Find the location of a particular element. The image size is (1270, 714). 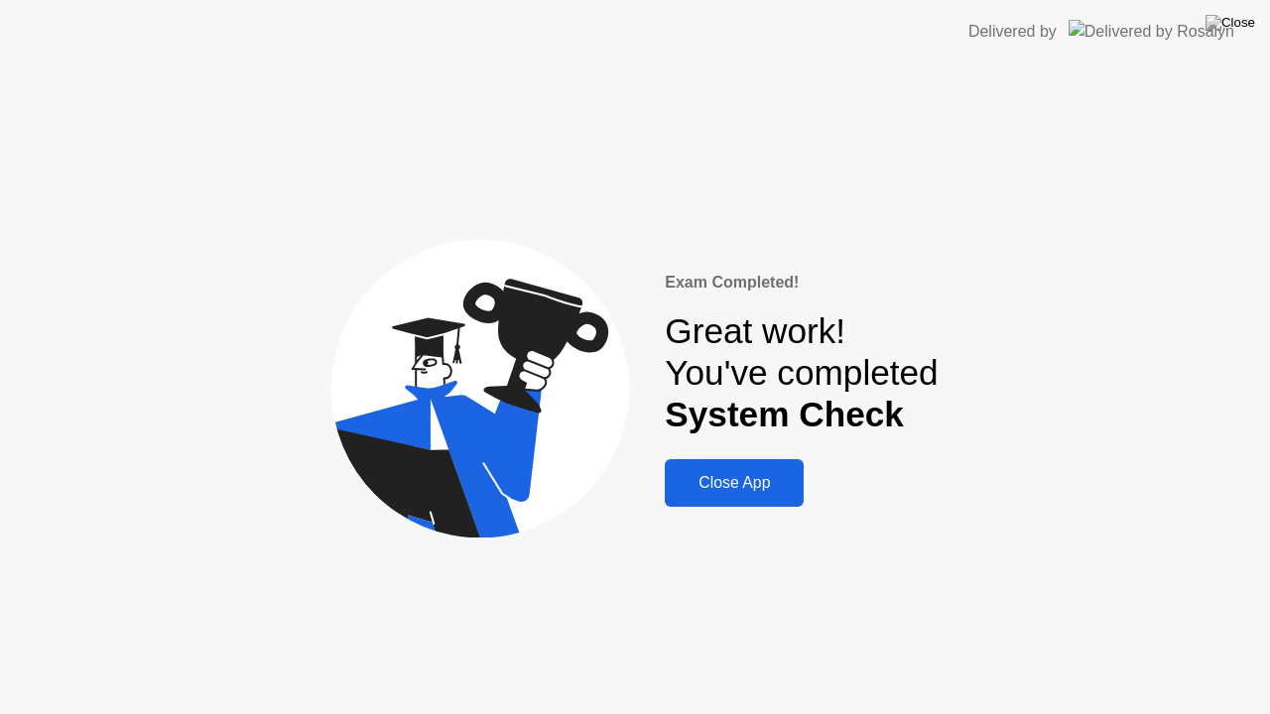

div: Exam Completed! is located at coordinates (800, 283).